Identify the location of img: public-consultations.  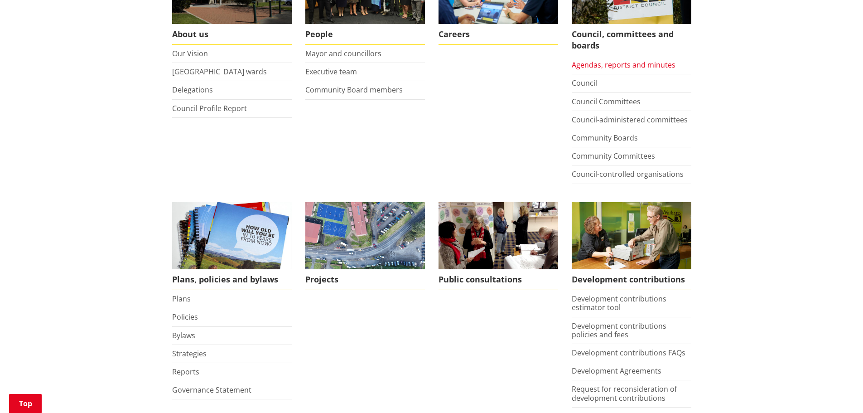
(499, 236).